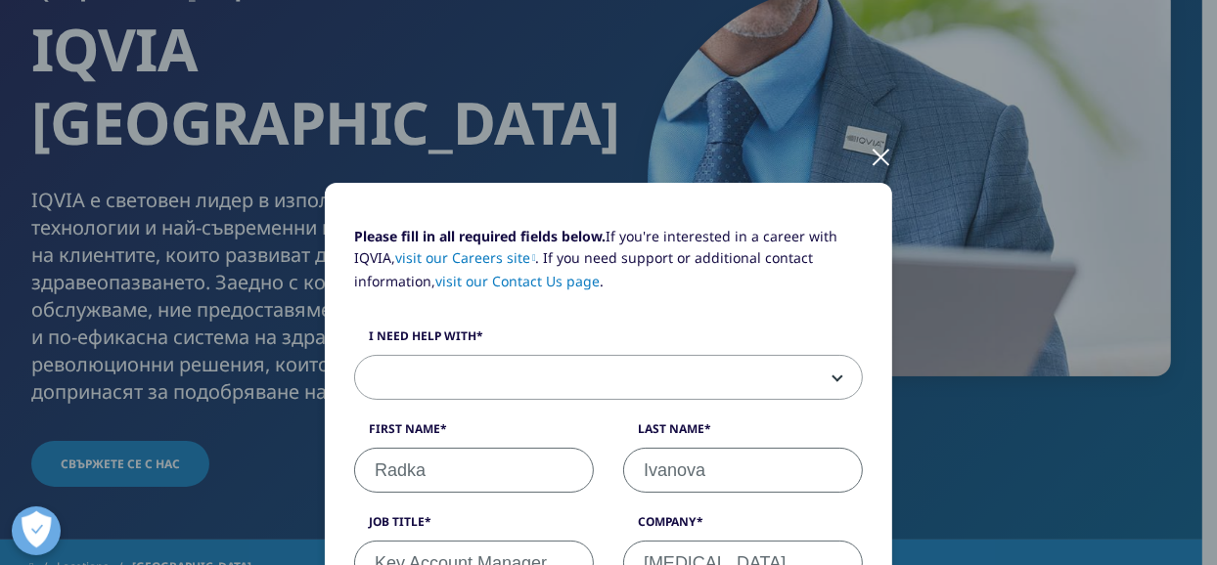 This screenshot has width=1217, height=565. What do you see at coordinates (466, 257) in the screenshot?
I see `a: visit our Careers site` at bounding box center [466, 257].